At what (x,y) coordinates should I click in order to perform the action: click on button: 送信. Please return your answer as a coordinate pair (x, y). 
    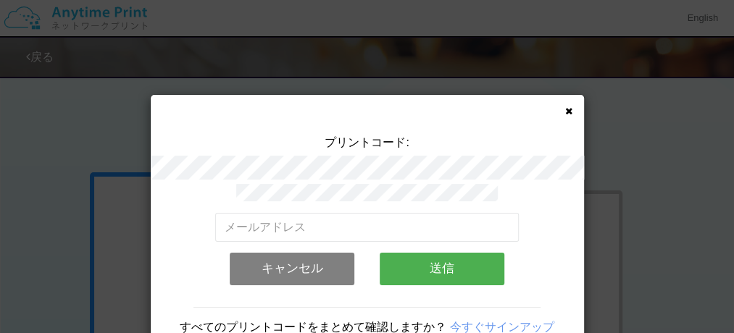
    Looking at the image, I should click on (442, 269).